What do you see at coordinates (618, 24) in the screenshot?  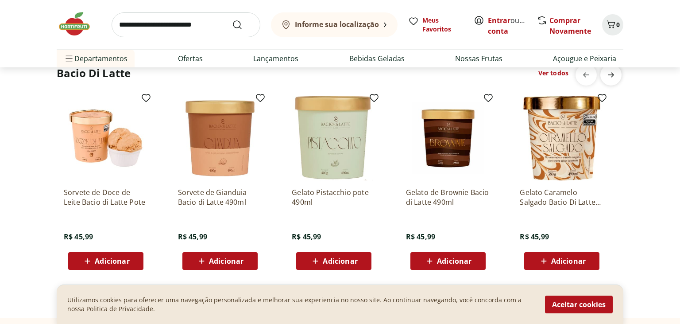 I see `span: 0` at bounding box center [618, 24].